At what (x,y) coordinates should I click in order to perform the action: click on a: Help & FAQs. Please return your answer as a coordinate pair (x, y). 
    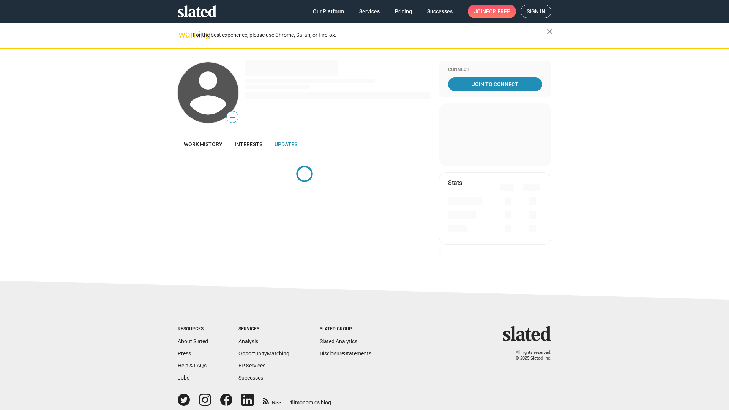
    Looking at the image, I should click on (192, 366).